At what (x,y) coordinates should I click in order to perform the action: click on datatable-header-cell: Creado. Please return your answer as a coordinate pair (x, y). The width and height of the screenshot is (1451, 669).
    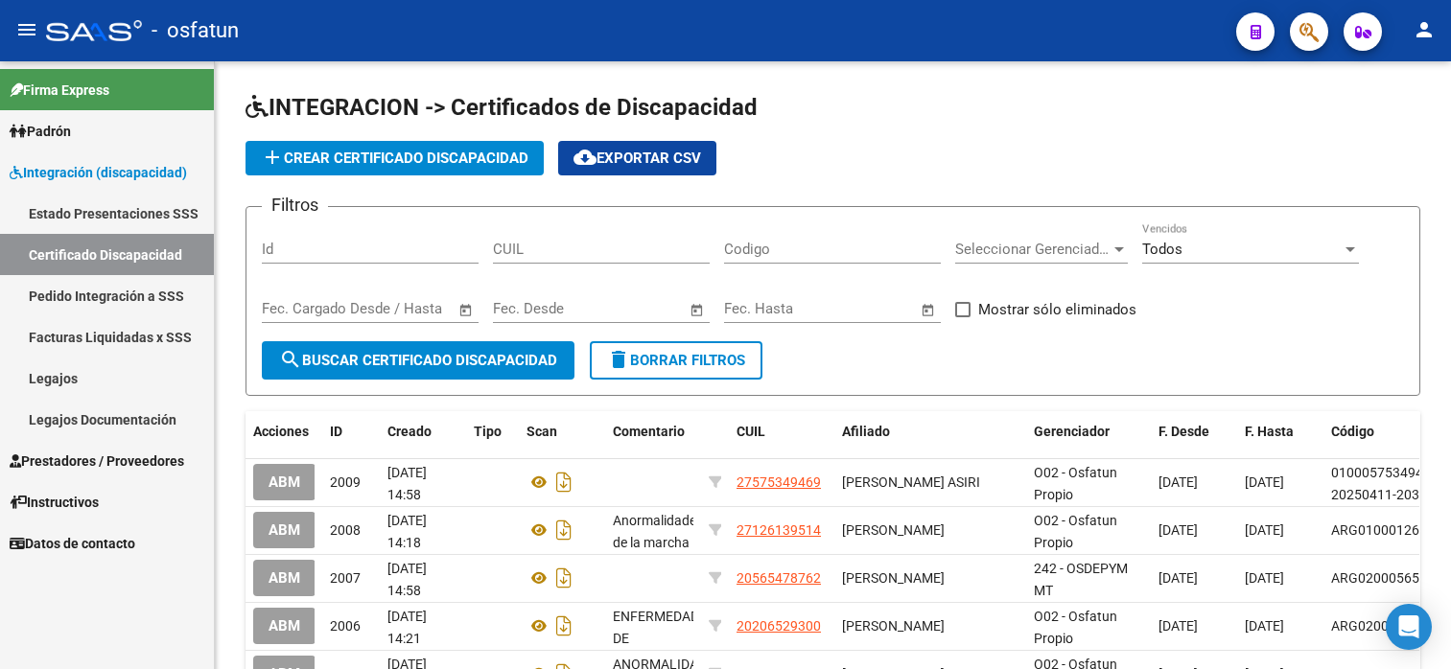
    Looking at the image, I should click on (423, 431).